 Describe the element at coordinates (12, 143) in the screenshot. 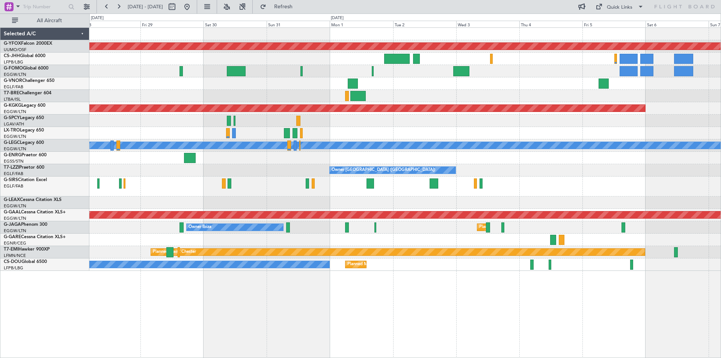

I see `span: G-LEGC` at that location.